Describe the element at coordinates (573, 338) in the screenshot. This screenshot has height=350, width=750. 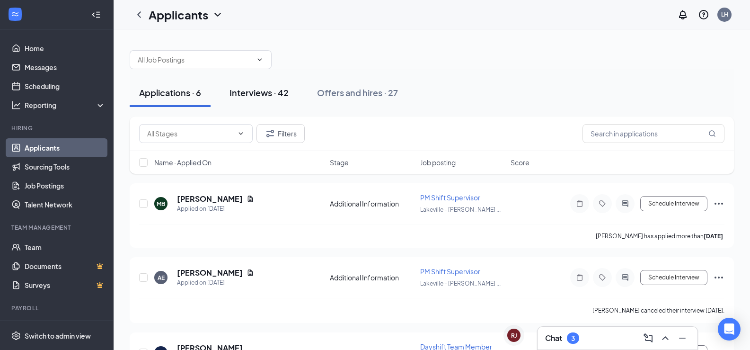
I see `div: 3` at that location.